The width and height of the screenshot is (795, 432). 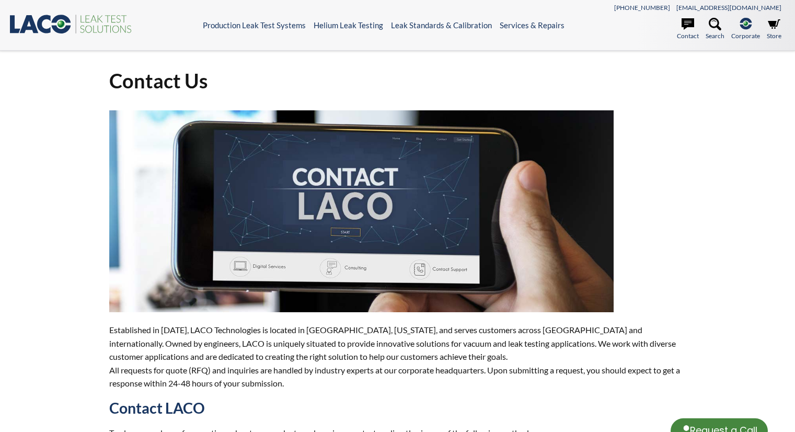 What do you see at coordinates (746, 36) in the screenshot?
I see `span: Corporate` at bounding box center [746, 36].